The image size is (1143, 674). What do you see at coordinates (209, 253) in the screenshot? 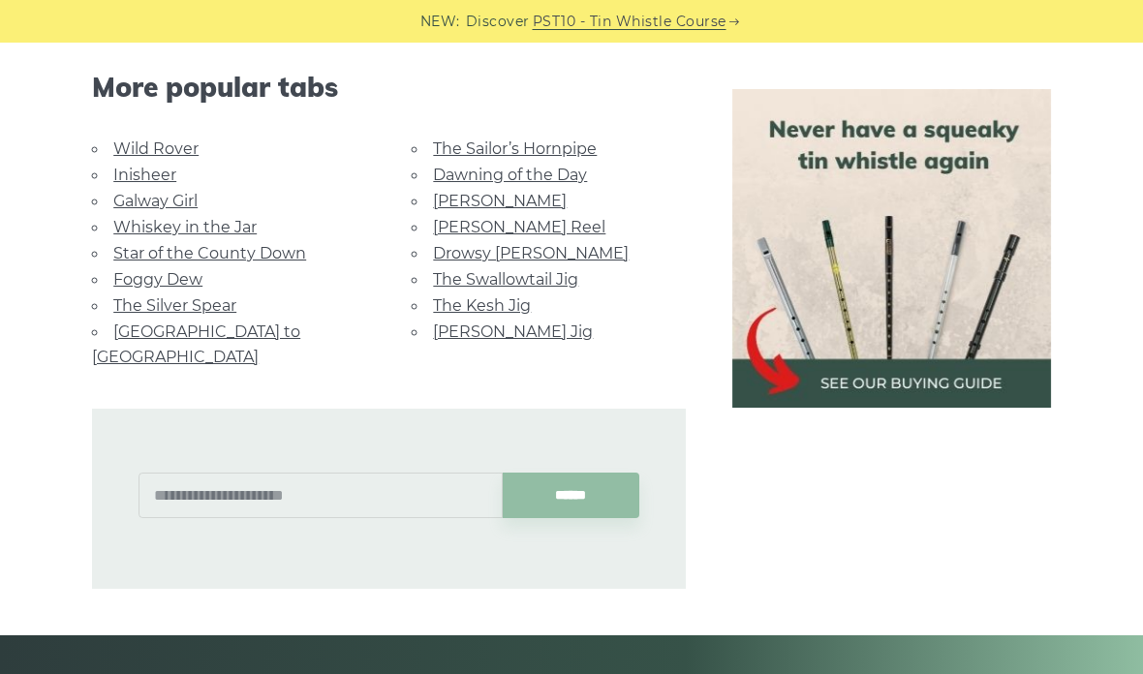
I see `a: Star of the County Down` at bounding box center [209, 253].